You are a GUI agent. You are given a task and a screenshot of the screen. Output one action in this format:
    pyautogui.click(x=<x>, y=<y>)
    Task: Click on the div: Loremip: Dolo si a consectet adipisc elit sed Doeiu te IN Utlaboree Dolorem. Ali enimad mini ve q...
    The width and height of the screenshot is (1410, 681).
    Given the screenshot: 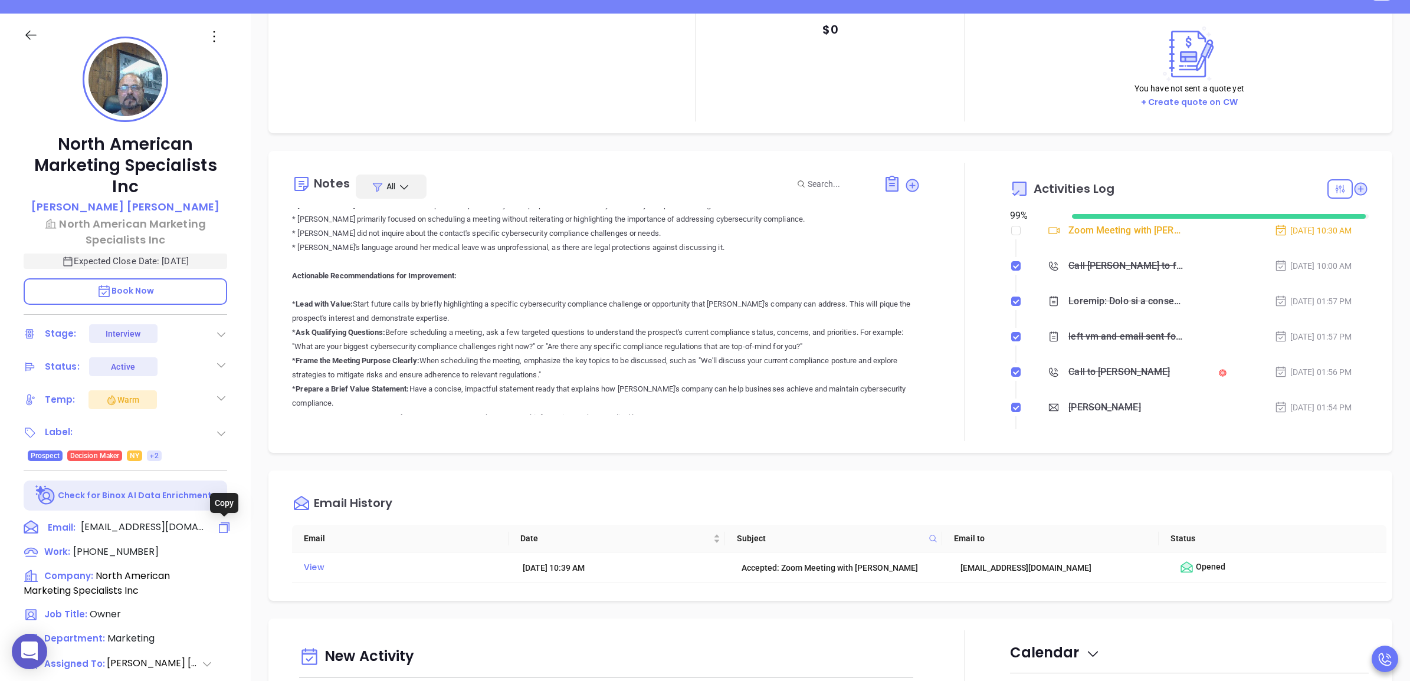 What is the action you would take?
    pyautogui.click(x=1126, y=301)
    